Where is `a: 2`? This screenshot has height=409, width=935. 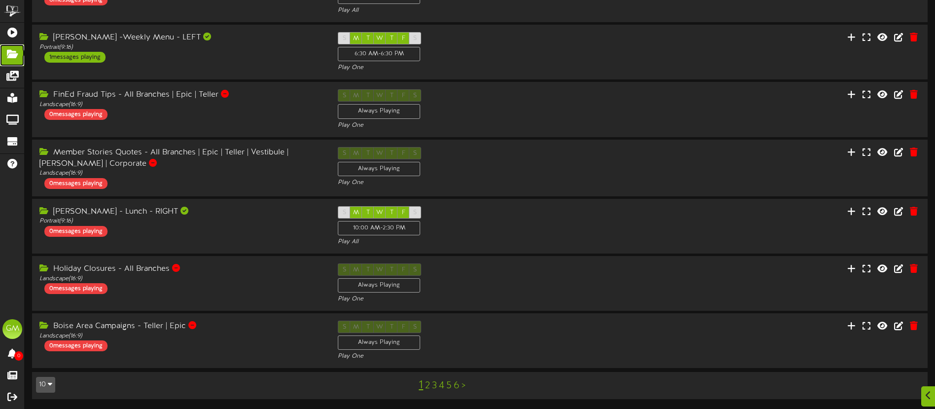 a: 2 is located at coordinates (427, 386).